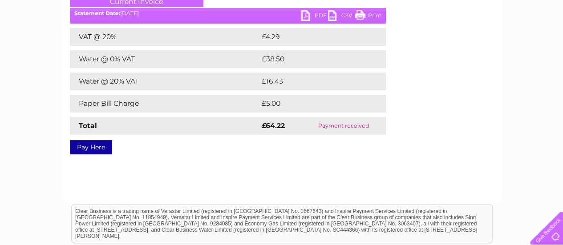 This screenshot has height=245, width=563. What do you see at coordinates (343, 126) in the screenshot?
I see `td: Payment received` at bounding box center [343, 126].